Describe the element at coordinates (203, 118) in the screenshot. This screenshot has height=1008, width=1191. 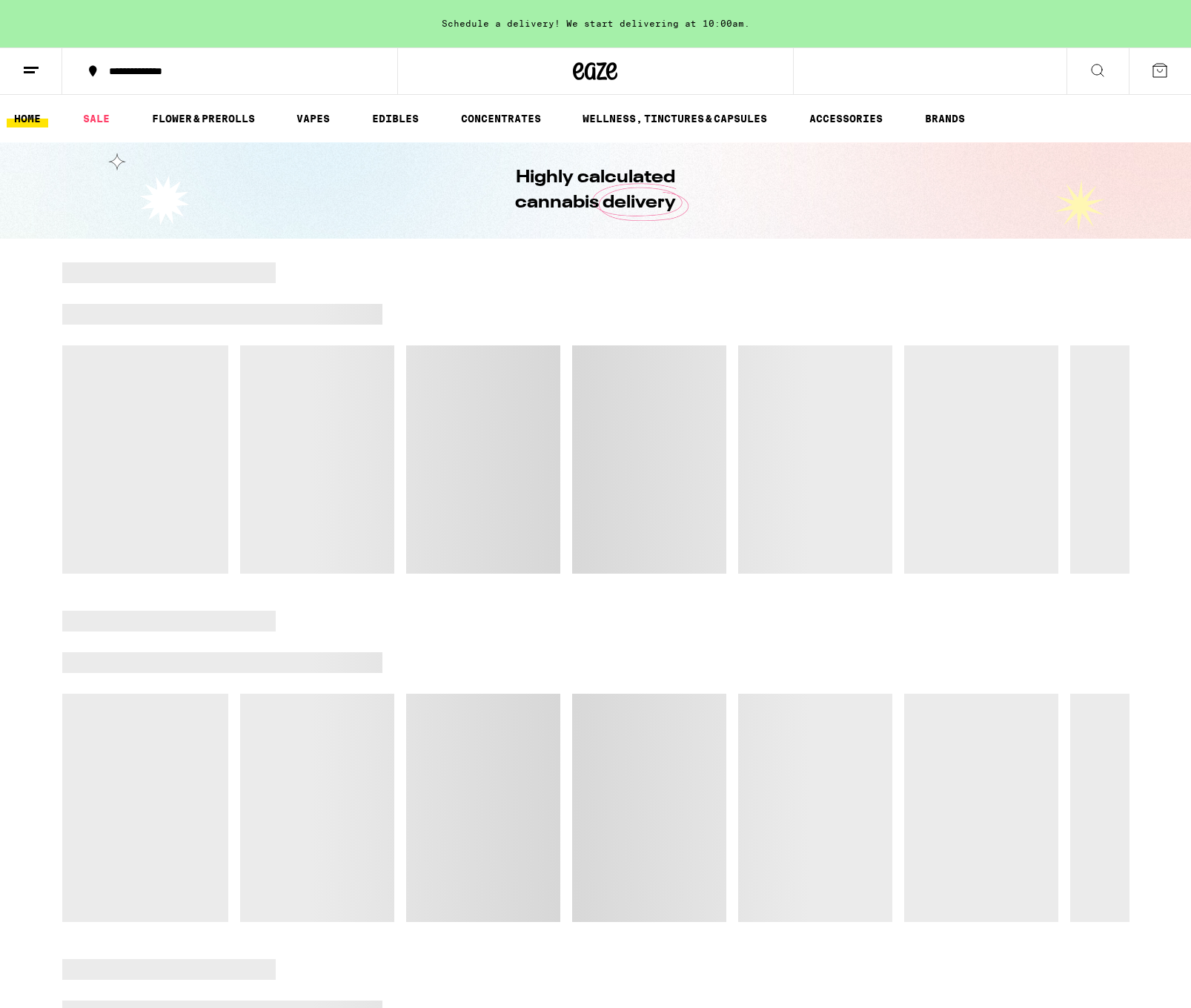
I see `a: FLOWER & PREROLLS` at that location.